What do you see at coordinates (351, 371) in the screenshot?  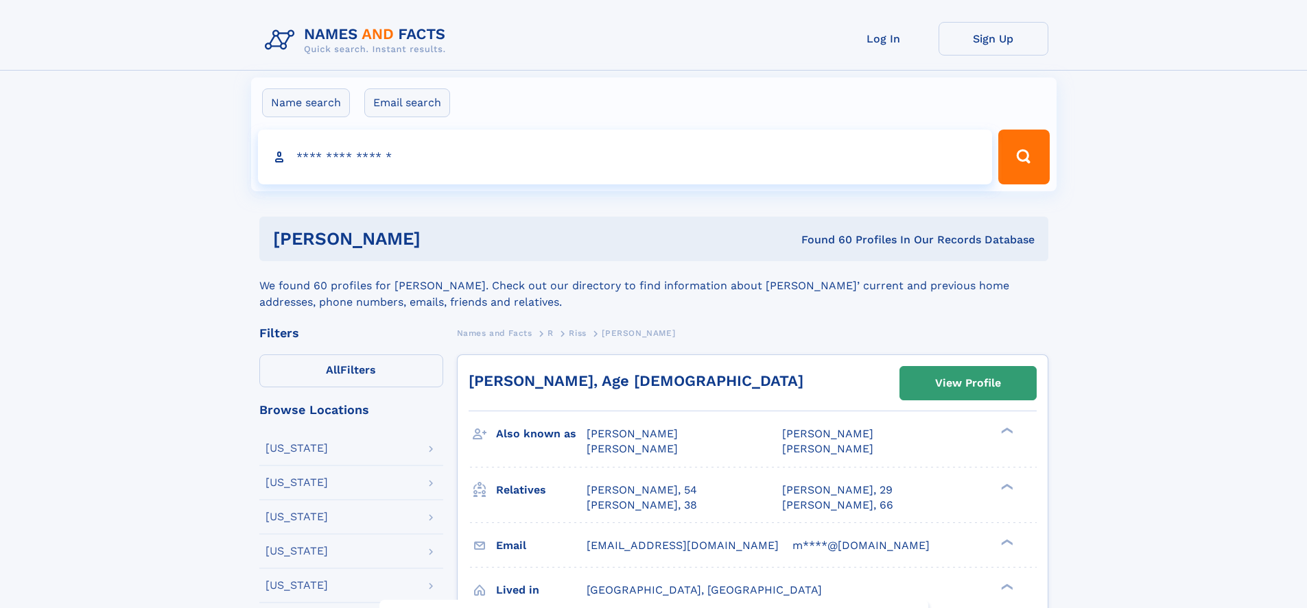 I see `label: Filters` at bounding box center [351, 371].